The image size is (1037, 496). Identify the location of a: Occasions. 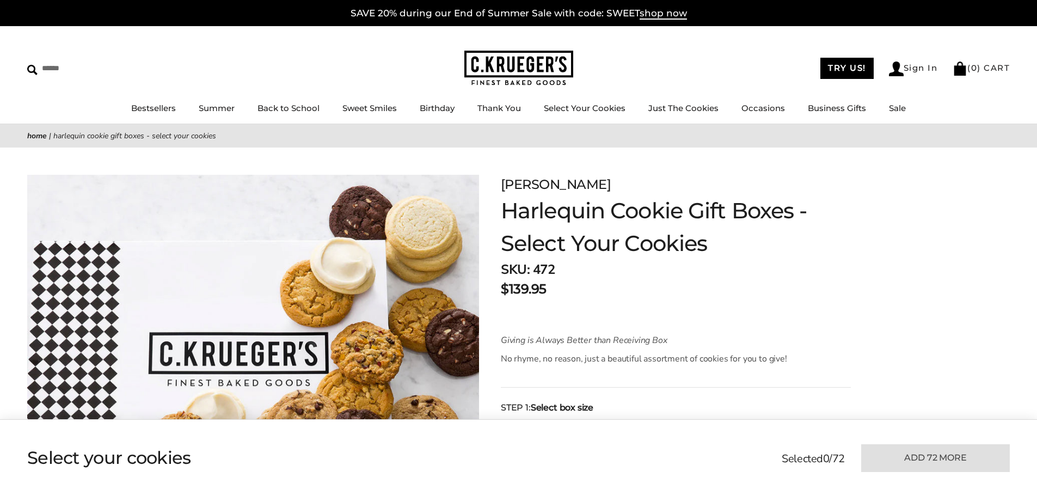
(763, 108).